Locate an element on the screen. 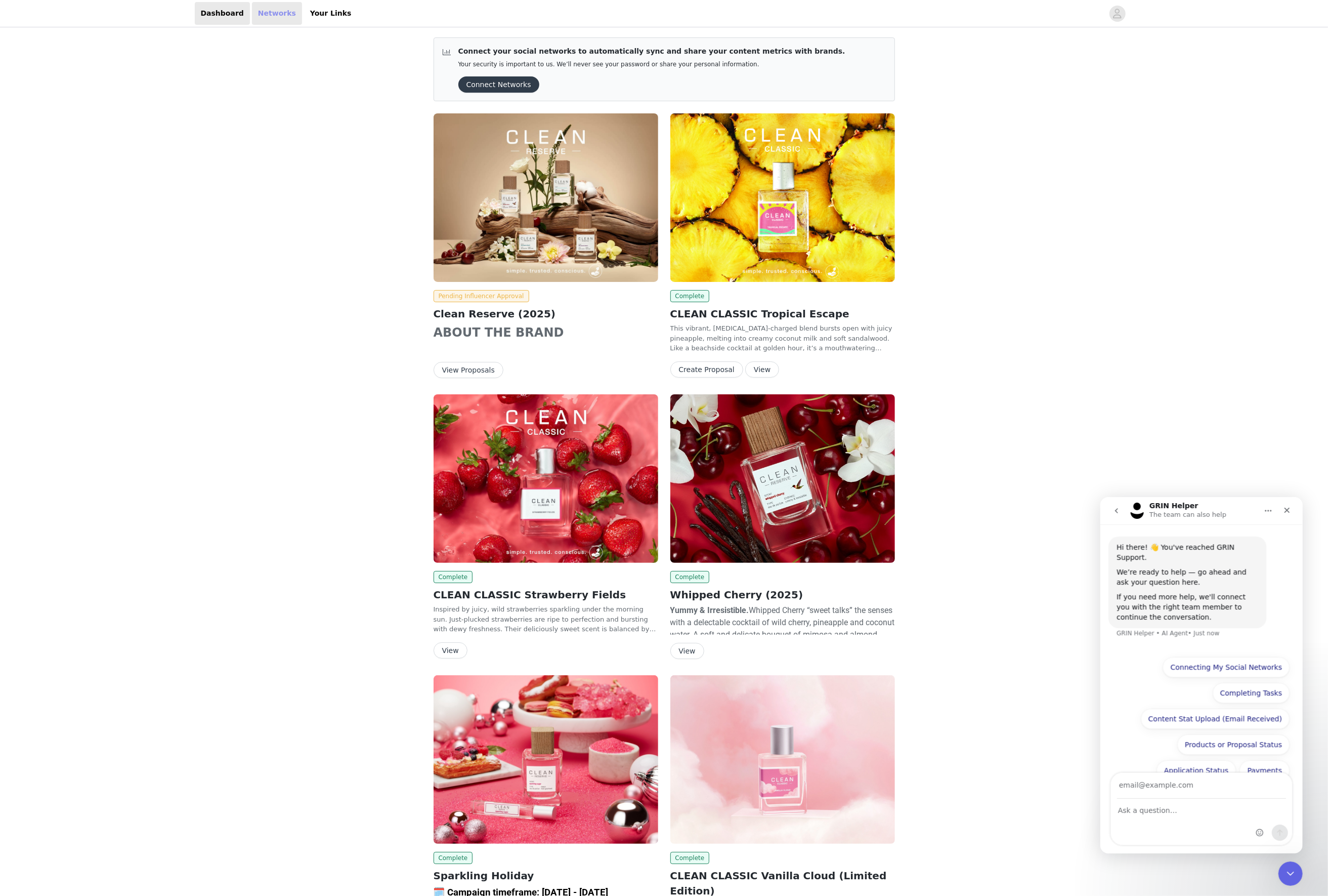 Image resolution: width=1328 pixels, height=896 pixels. button: go back is located at coordinates (17, 14).